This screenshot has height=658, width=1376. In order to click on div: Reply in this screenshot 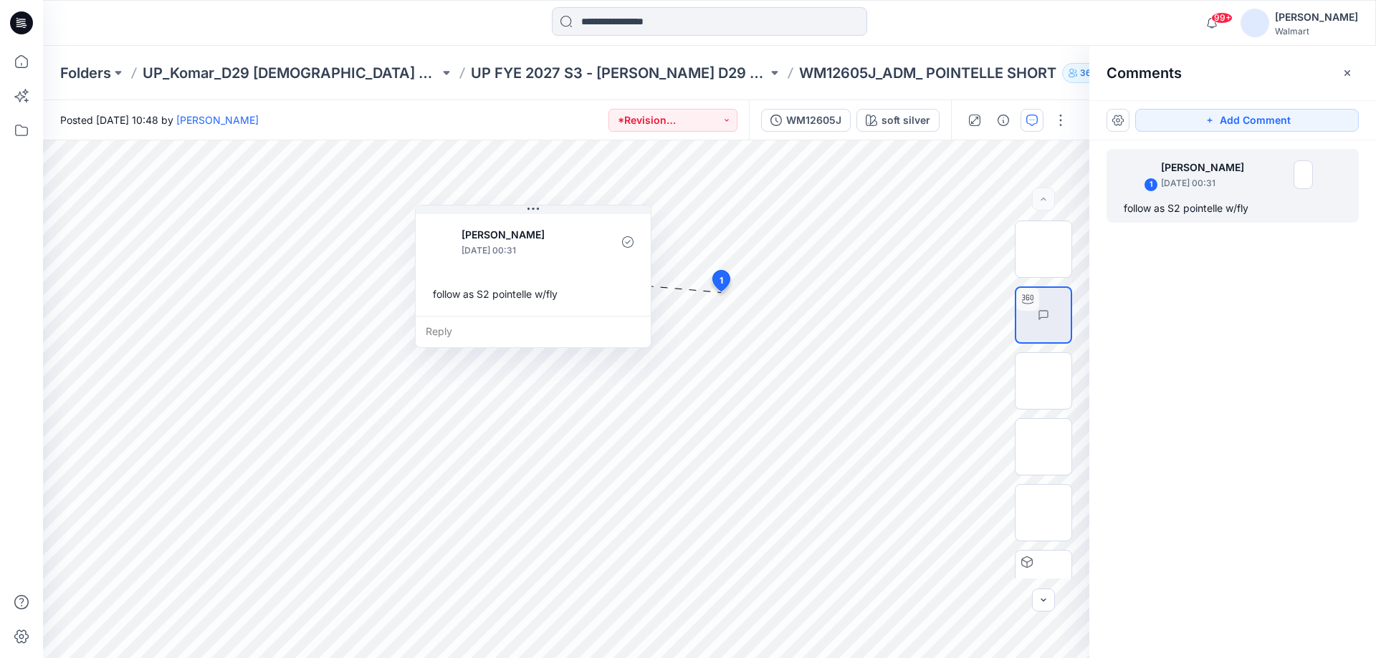, I will do `click(533, 332)`.